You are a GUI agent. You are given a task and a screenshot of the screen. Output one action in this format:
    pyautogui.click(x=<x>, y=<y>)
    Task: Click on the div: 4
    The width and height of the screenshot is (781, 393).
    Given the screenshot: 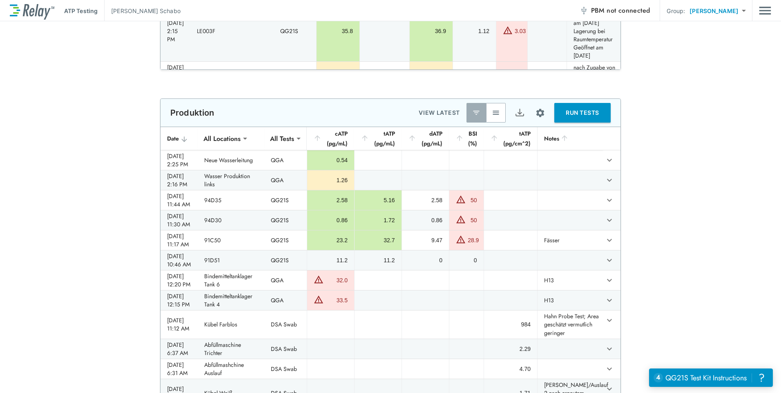 What is the action you would take?
    pyautogui.click(x=9, y=9)
    